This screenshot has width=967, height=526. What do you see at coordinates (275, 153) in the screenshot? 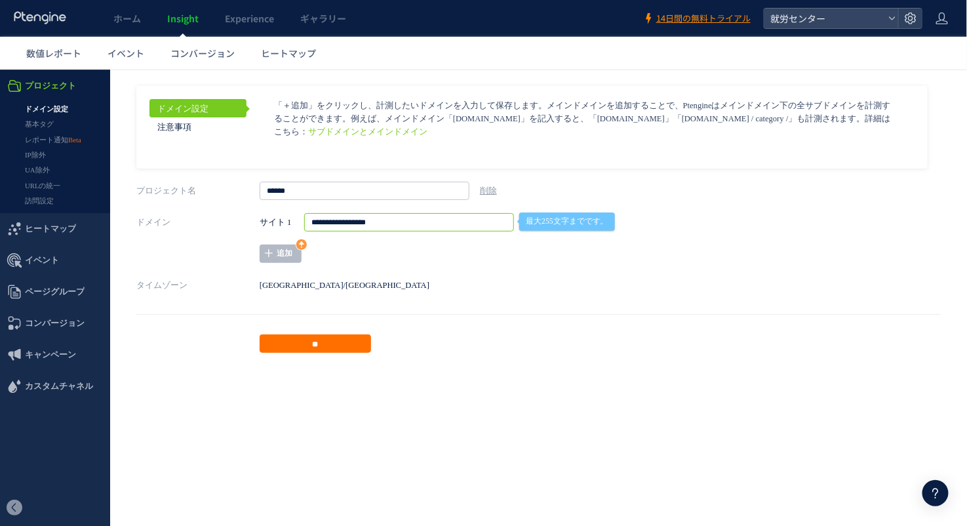
I see `strong: サイト 1` at bounding box center [275, 153].